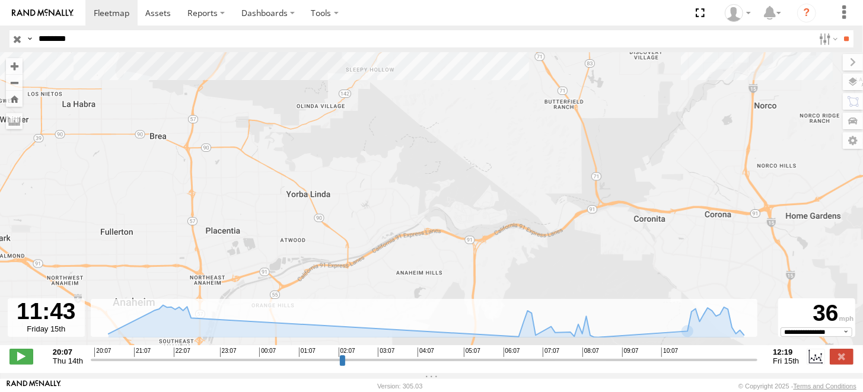  I want to click on label: Search Filter Options, so click(827, 39).